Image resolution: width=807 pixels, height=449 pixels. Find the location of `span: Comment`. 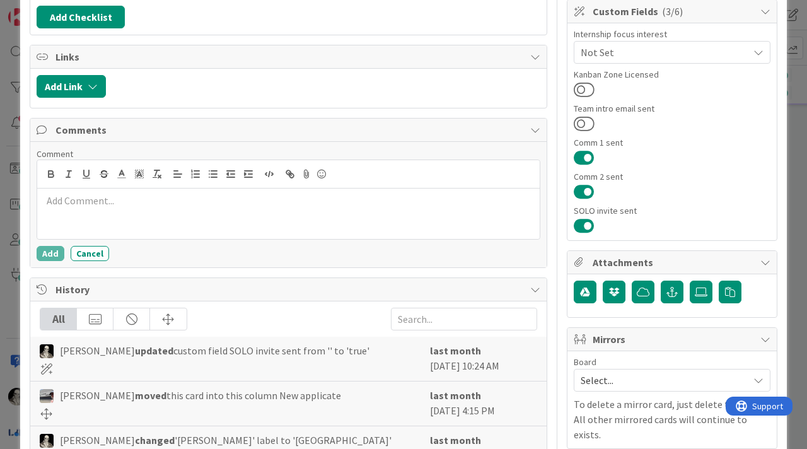

span: Comment is located at coordinates (55, 154).